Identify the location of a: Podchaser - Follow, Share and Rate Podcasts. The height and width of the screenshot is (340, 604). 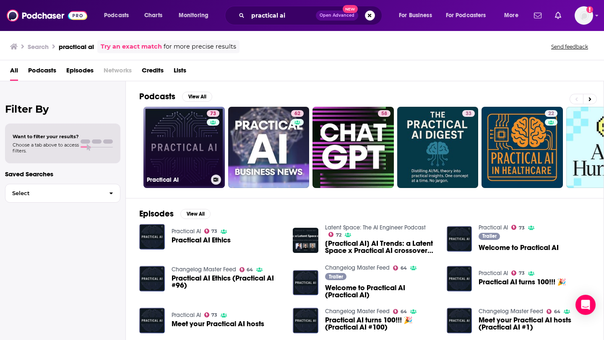
(47, 16).